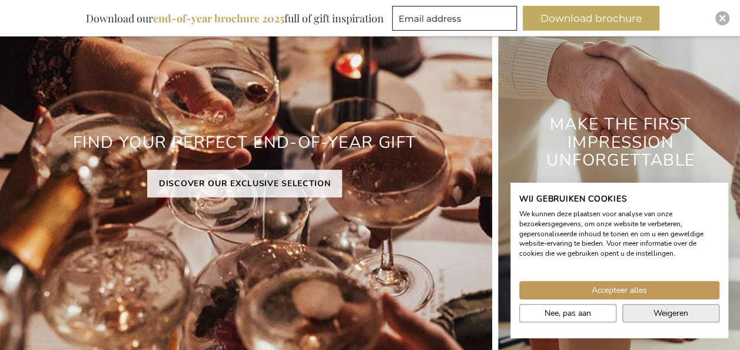 The width and height of the screenshot is (740, 350). What do you see at coordinates (670, 313) in the screenshot?
I see `button: Alle cookies weigeren` at bounding box center [670, 313].